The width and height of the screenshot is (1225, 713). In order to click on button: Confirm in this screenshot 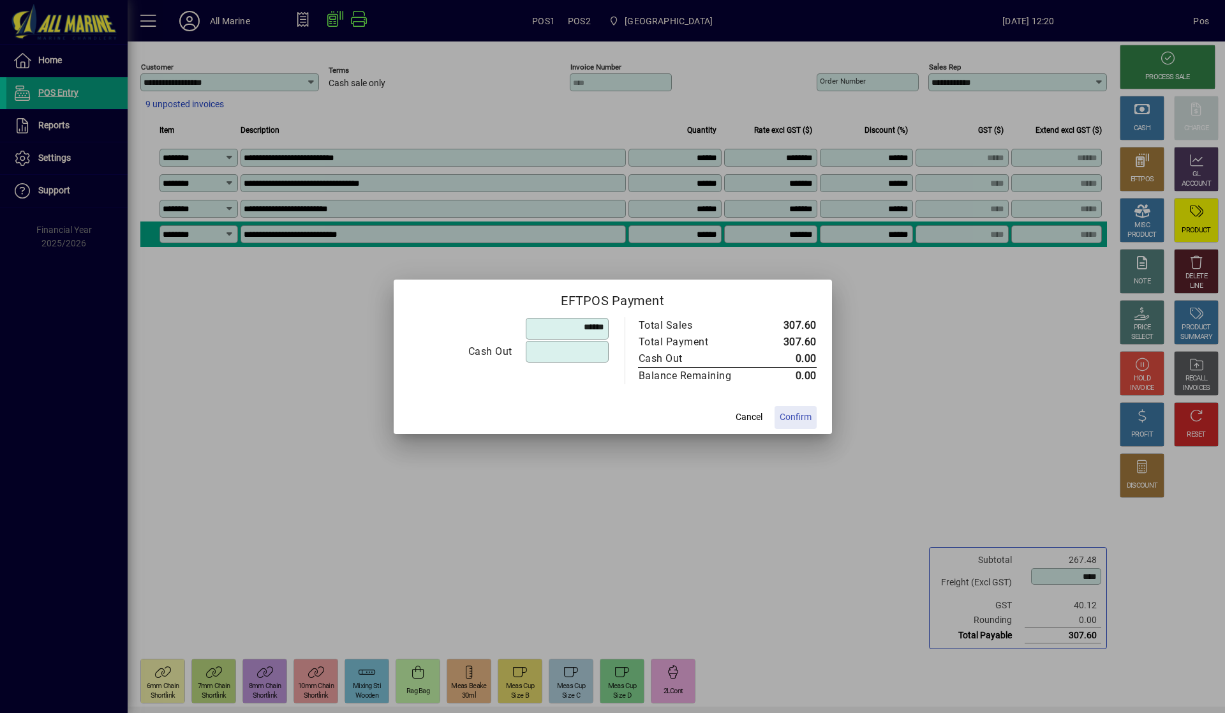, I will do `click(796, 417)`.